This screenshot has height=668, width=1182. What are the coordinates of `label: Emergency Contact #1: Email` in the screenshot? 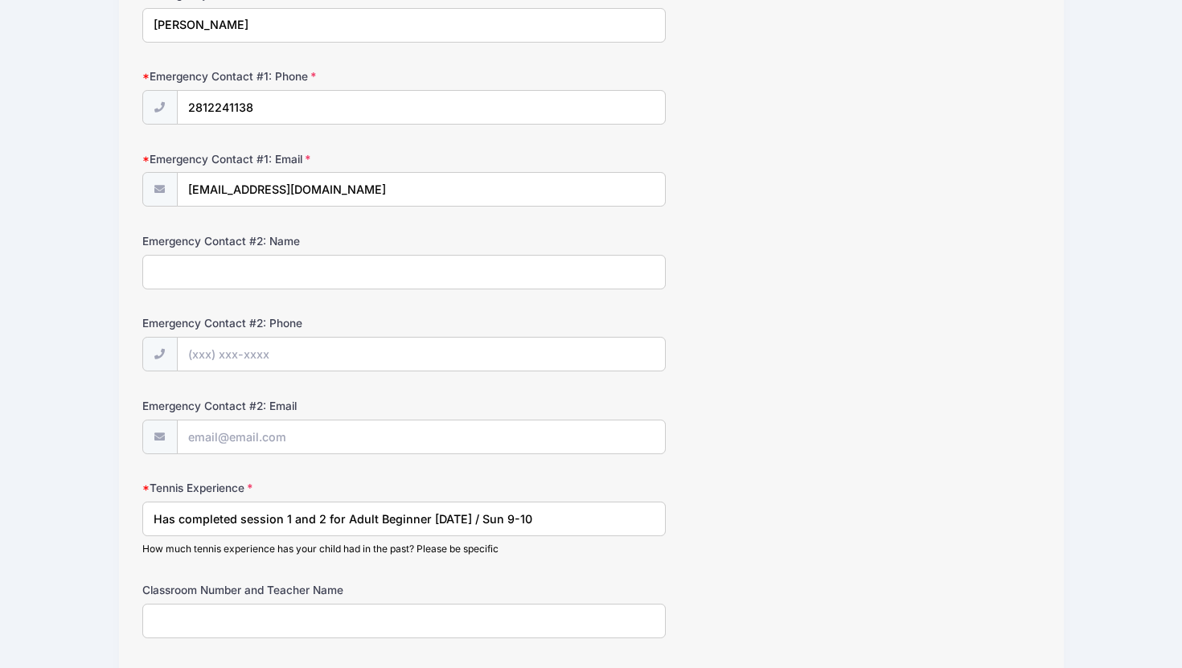 It's located at (292, 159).